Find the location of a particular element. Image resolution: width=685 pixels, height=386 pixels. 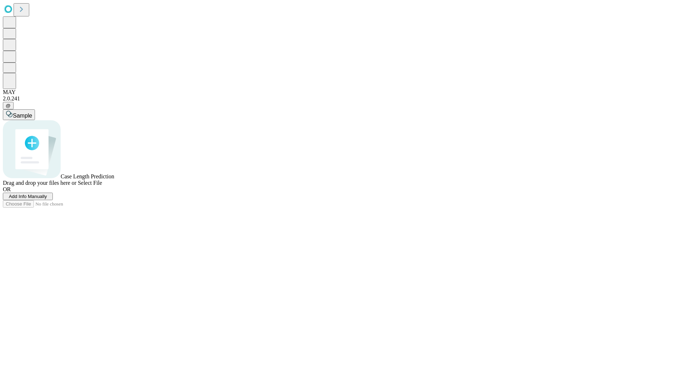

span: Case Length Prediction is located at coordinates (87, 176).